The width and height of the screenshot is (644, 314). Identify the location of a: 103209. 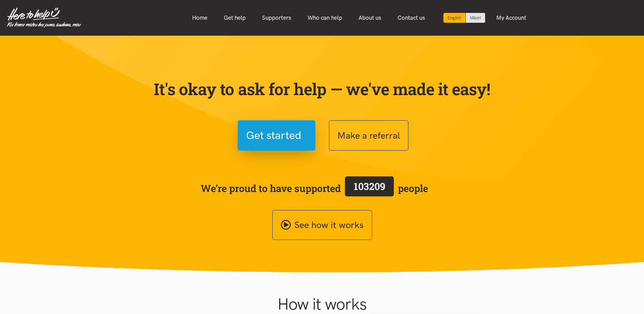
(370, 188).